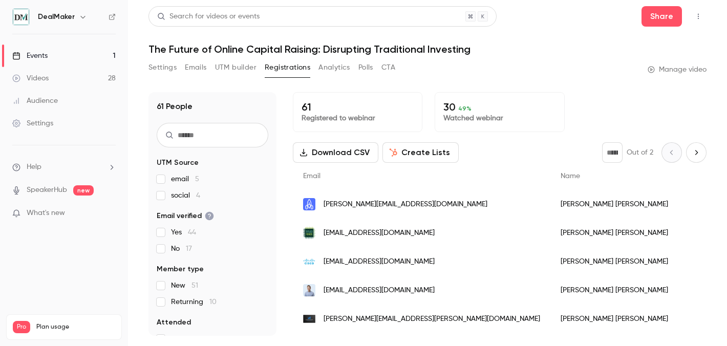  What do you see at coordinates (696, 153) in the screenshot?
I see `button: Next page` at bounding box center [696, 153].